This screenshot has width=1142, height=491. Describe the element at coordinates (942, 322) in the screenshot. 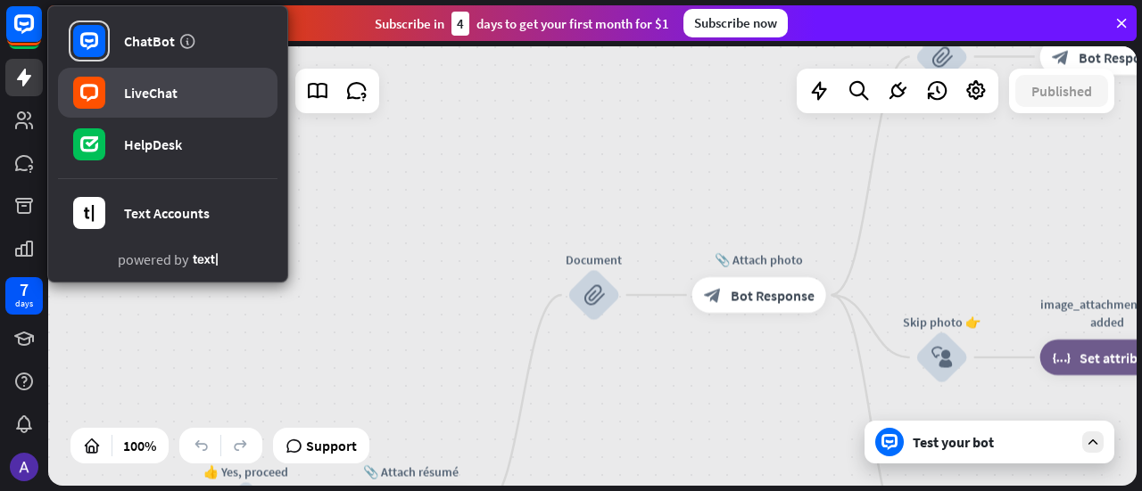

I see `div: Skip photo 👉` at that location.